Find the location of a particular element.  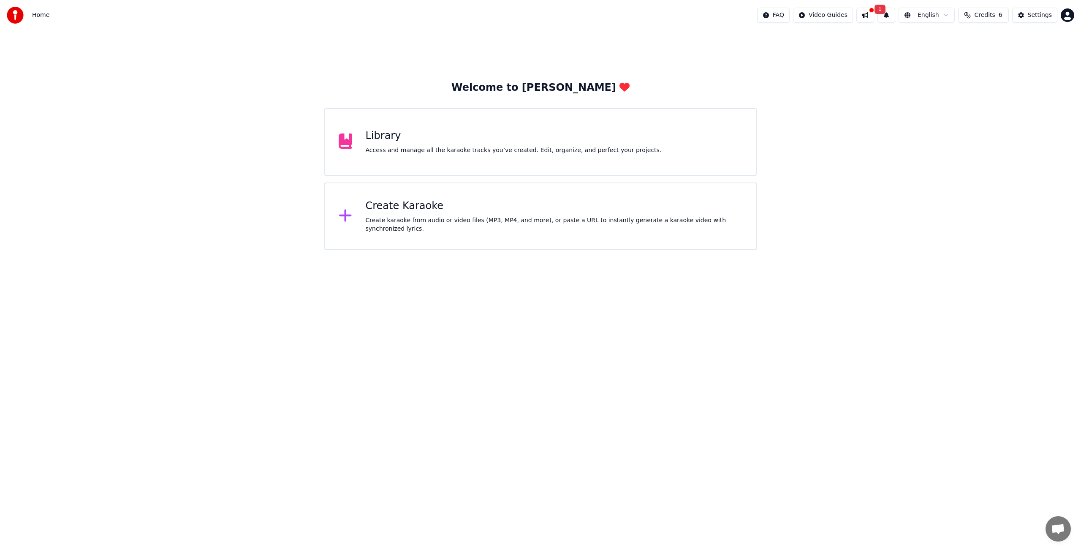

div: Library is located at coordinates (514, 136).